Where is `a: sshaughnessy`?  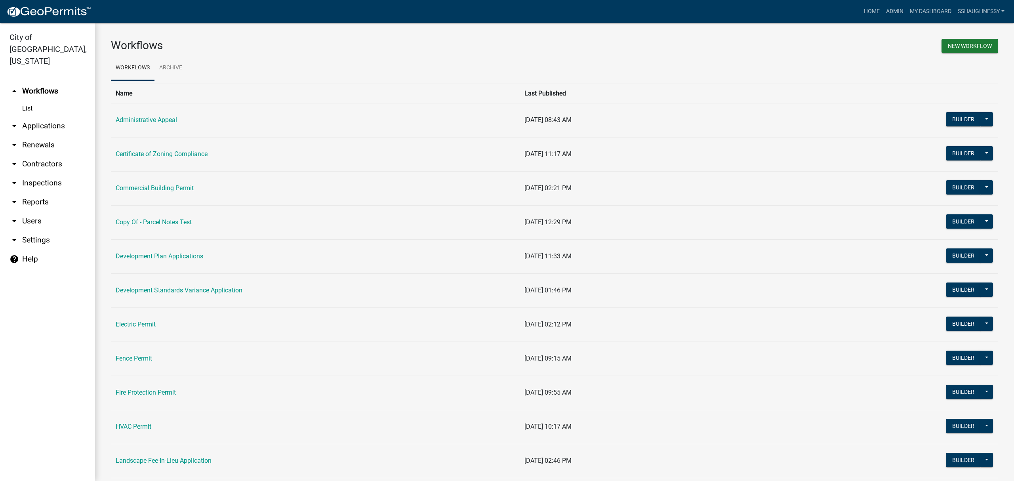 a: sshaughnessy is located at coordinates (981, 11).